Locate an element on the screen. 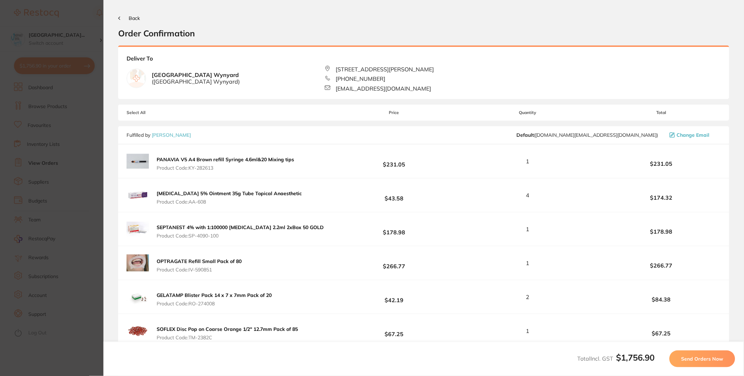  b: $42.19 is located at coordinates (394, 297).